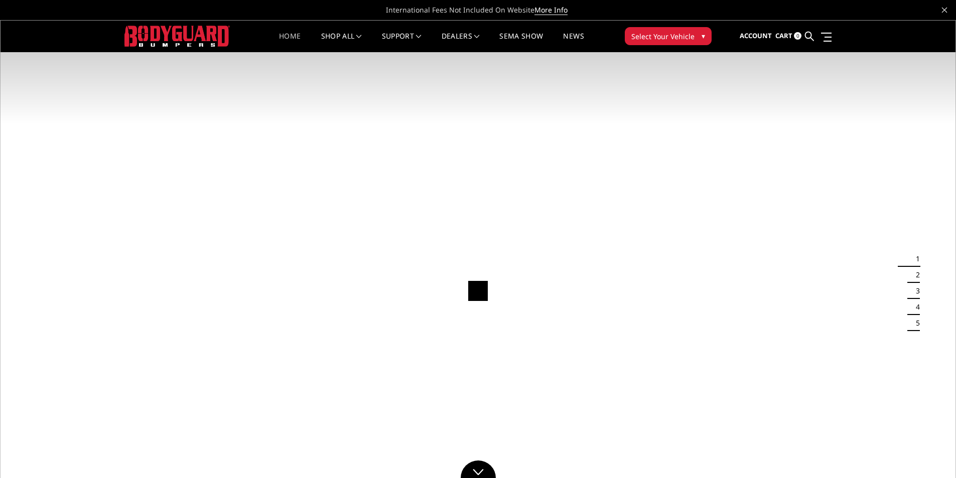  Describe the element at coordinates (551, 10) in the screenshot. I see `a: More Info` at that location.